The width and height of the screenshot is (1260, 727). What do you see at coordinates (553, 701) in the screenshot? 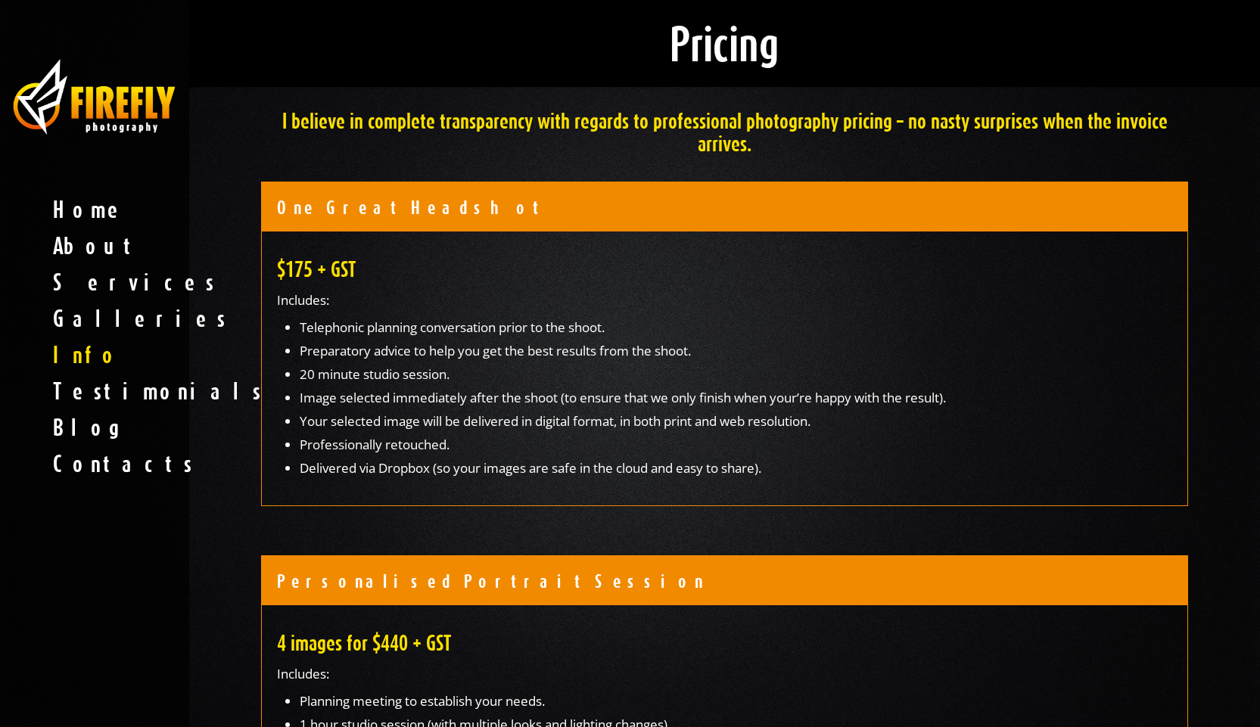
I see `li: Planning meeting to establish your needs.` at bounding box center [553, 701].